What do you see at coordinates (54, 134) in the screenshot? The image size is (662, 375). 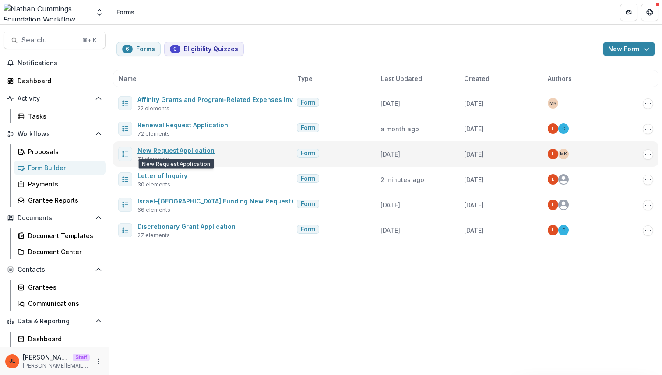 I see `span: Workflows` at bounding box center [54, 134].